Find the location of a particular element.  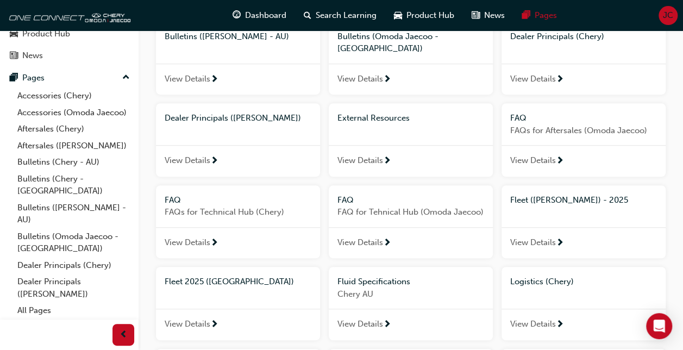

a: Accessories (Chery) is located at coordinates (73, 96).